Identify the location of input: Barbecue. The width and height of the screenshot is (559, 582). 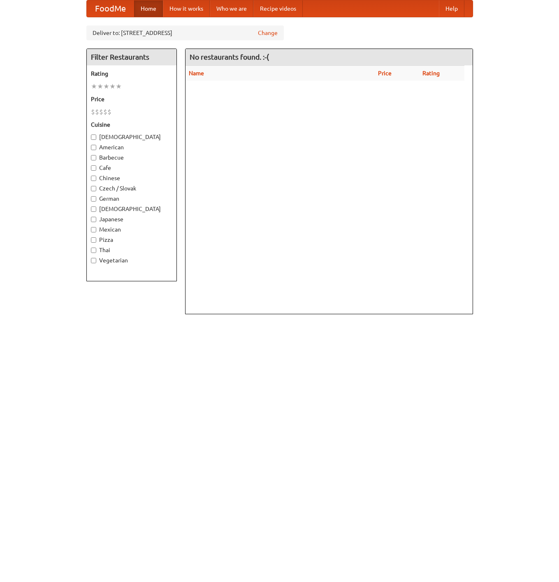
(93, 158).